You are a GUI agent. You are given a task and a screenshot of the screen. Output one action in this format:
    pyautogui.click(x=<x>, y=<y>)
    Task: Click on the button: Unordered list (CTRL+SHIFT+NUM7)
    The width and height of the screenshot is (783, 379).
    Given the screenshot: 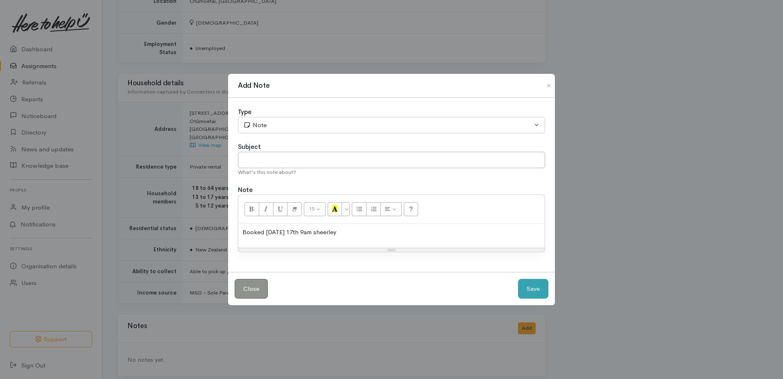 What is the action you would take?
    pyautogui.click(x=359, y=209)
    